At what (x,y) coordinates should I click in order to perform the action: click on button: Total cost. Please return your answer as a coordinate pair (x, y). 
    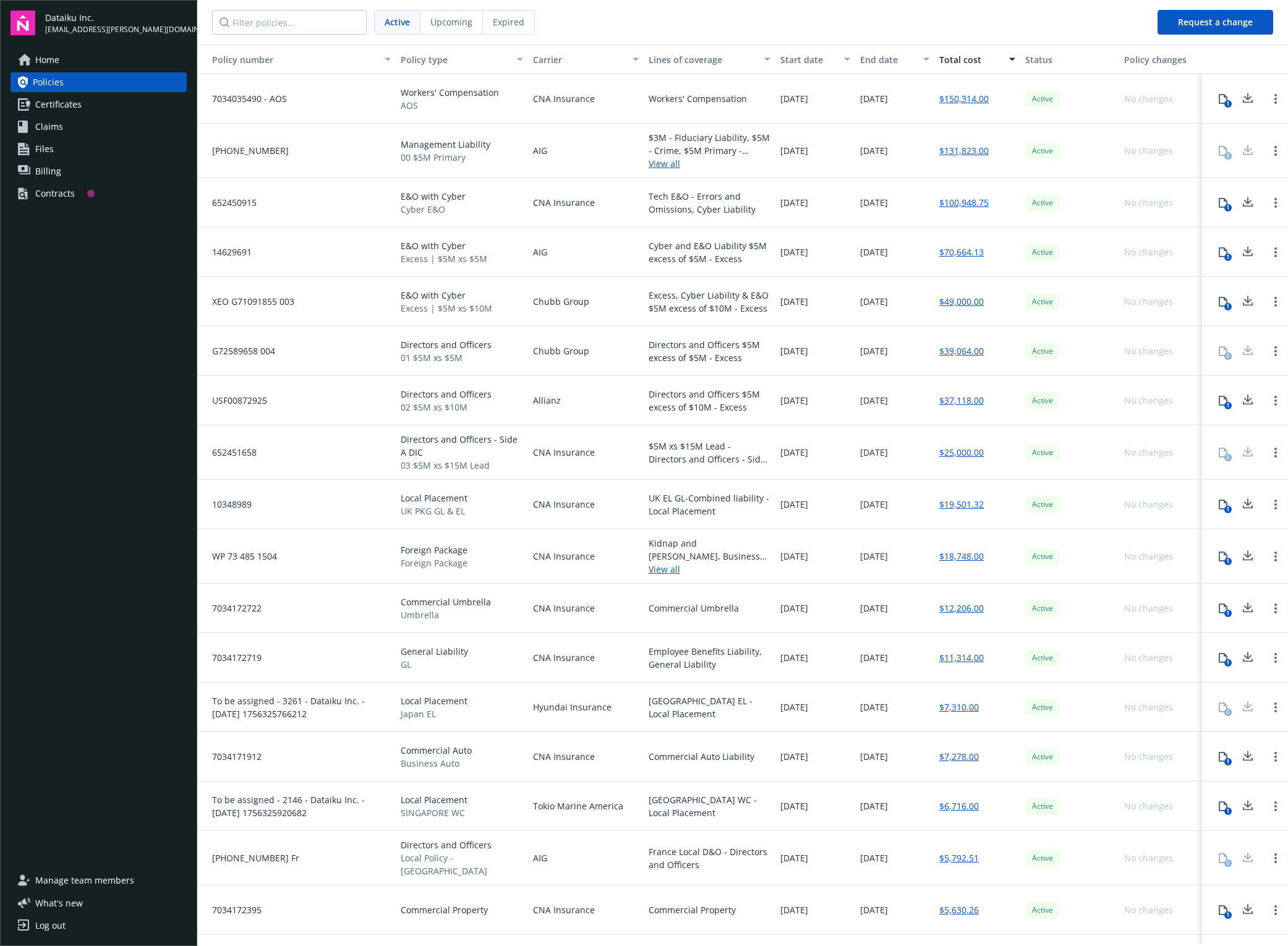
    Looking at the image, I should click on (977, 59).